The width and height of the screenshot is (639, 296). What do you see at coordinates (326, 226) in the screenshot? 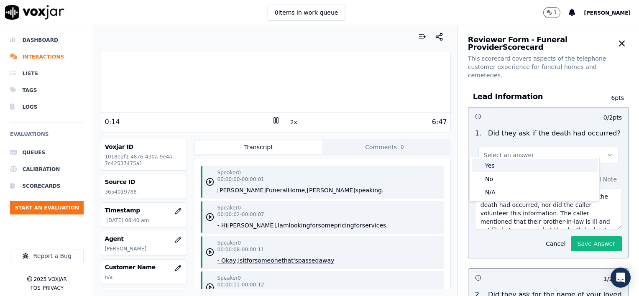
I see `button: some` at bounding box center [326, 226].